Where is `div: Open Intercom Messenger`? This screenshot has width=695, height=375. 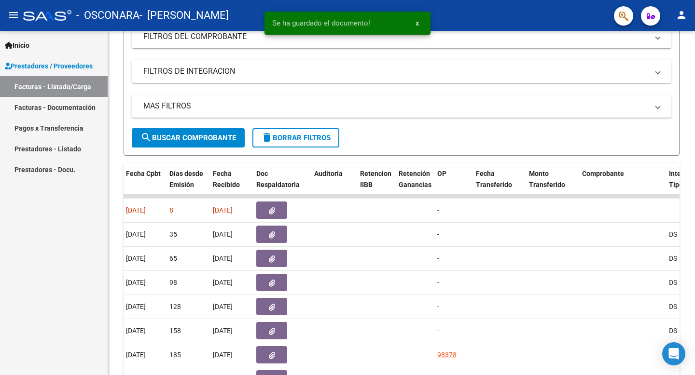
div: Open Intercom Messenger is located at coordinates (674, 354).